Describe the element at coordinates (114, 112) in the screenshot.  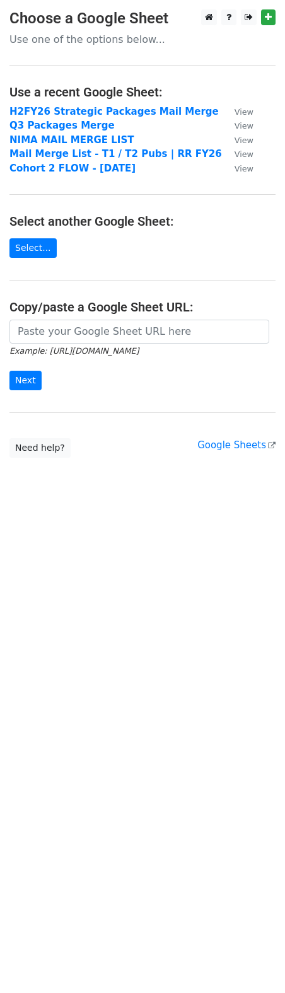
I see `strong: H2FY26 Strategic Packages Mail Merge` at that location.